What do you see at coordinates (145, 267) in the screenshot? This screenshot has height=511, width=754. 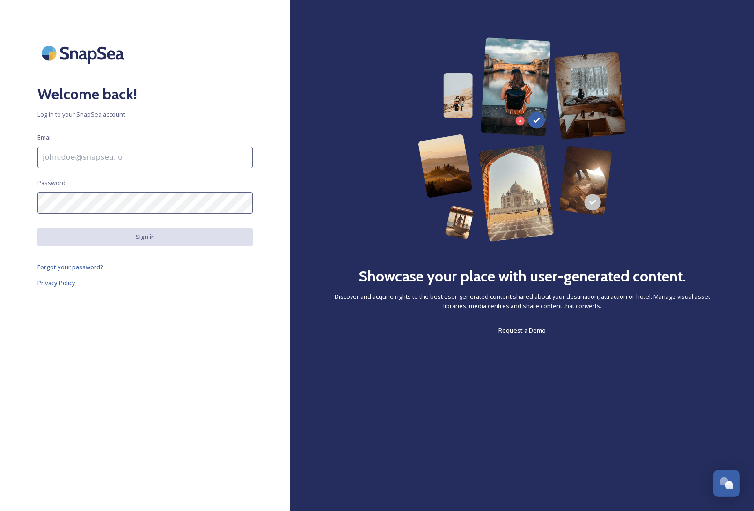 I see `a: Forgot your password?` at bounding box center [145, 267].